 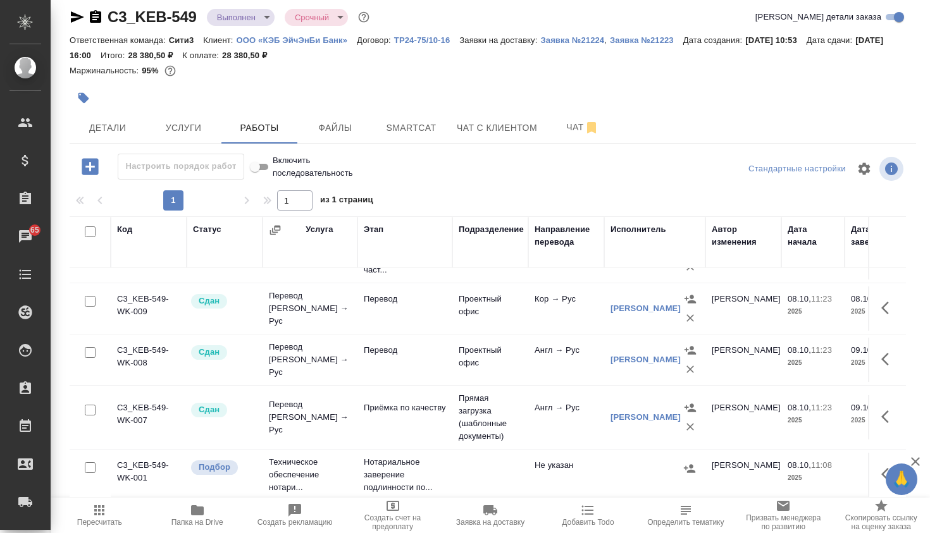 I want to click on span: из 1 страниц, so click(x=347, y=201).